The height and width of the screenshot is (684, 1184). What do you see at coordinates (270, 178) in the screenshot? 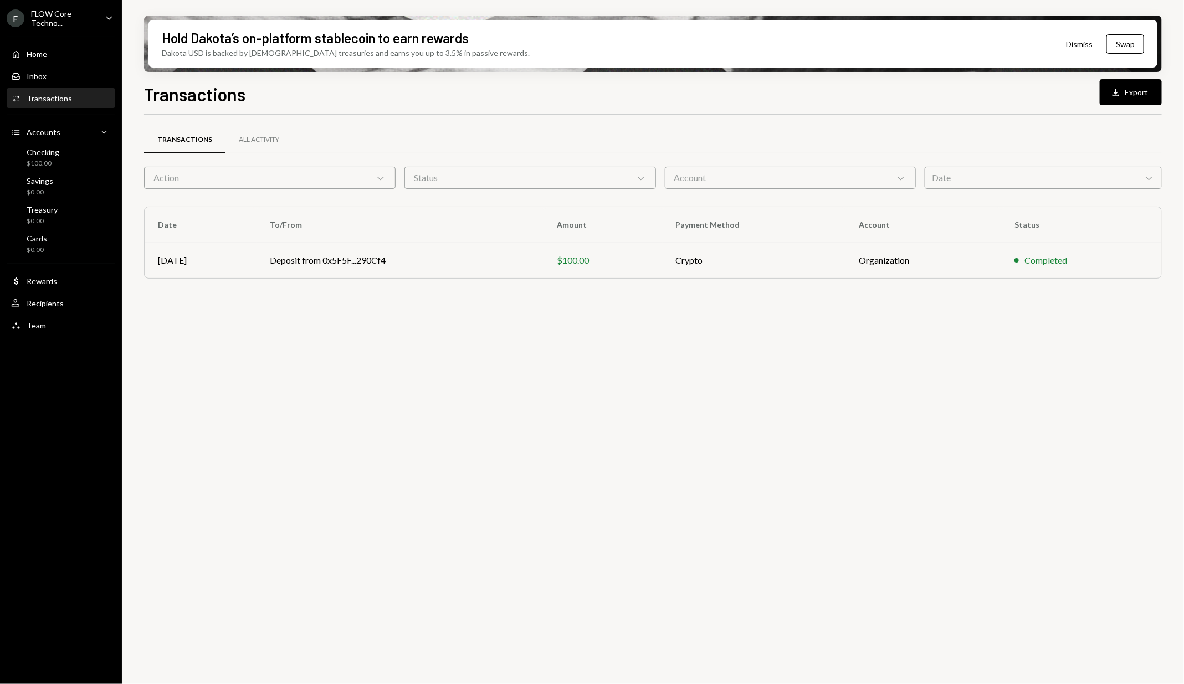
I see `div: Action` at bounding box center [270, 178].